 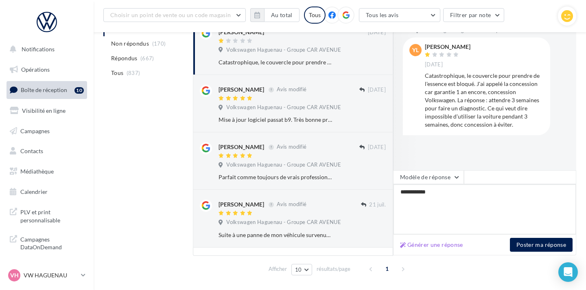 I want to click on a: Contacts, so click(x=47, y=151).